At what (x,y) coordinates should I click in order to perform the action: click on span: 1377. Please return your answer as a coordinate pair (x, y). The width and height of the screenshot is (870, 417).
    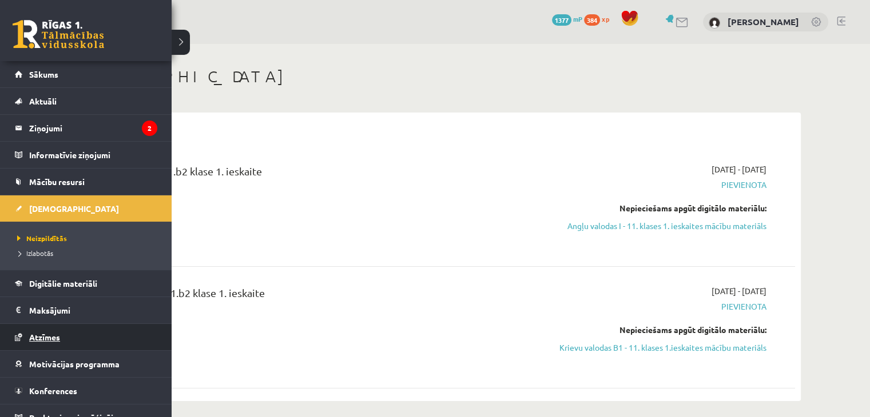
    Looking at the image, I should click on (561, 20).